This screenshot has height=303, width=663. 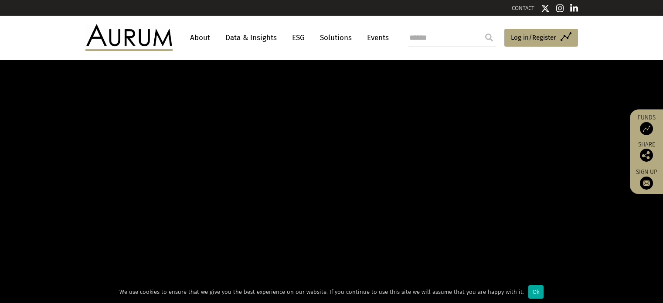 I want to click on a: ESG, so click(x=298, y=37).